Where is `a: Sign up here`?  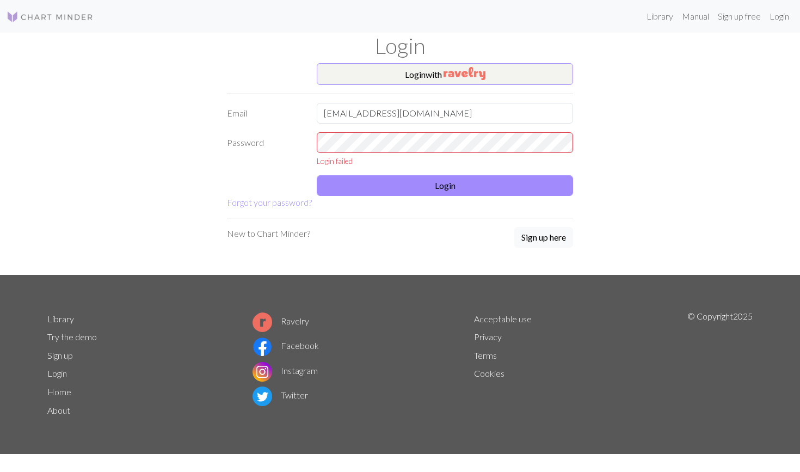 a: Sign up here is located at coordinates (544, 238).